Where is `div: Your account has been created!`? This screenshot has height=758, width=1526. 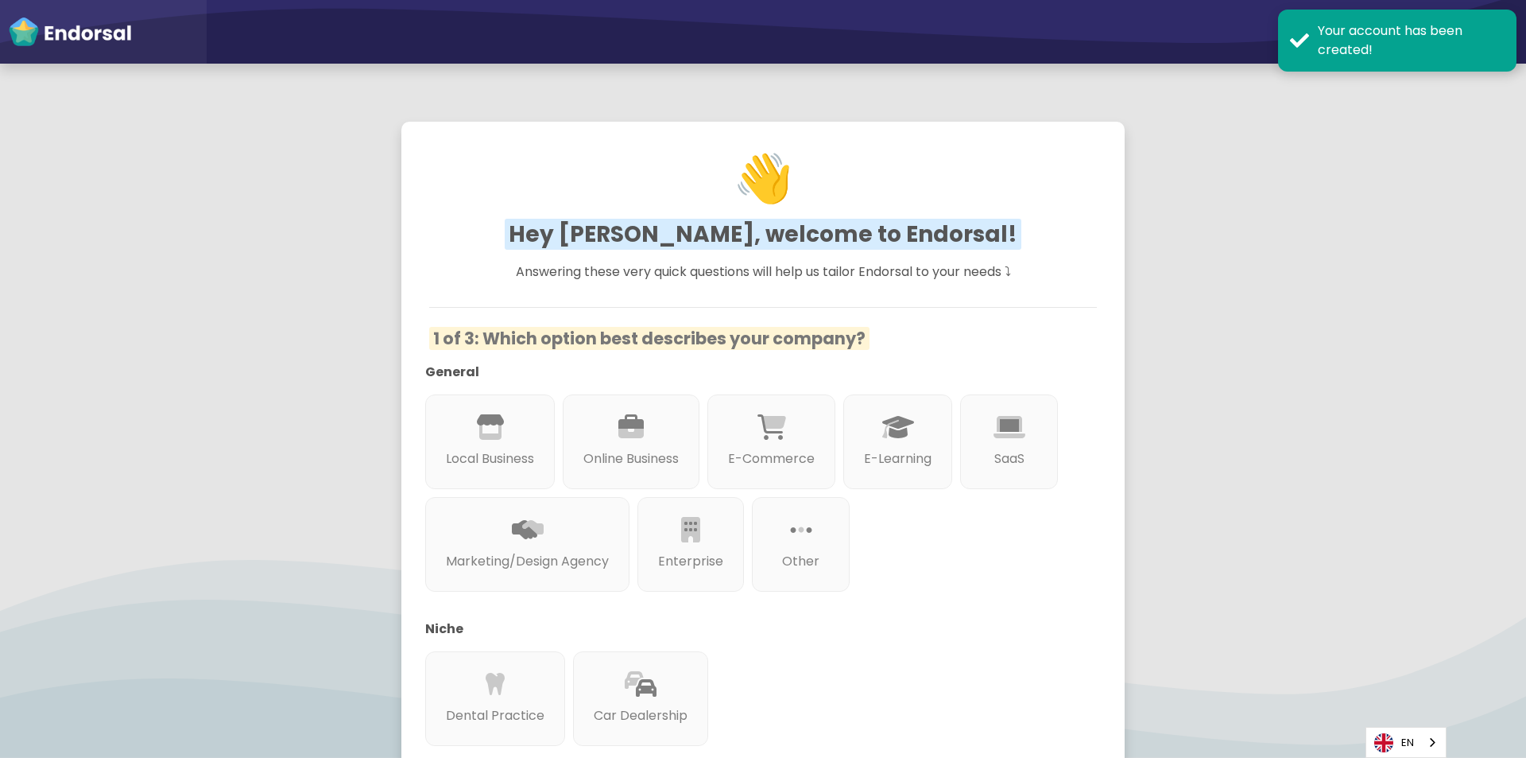
div: Your account has been created! is located at coordinates (1411, 41).